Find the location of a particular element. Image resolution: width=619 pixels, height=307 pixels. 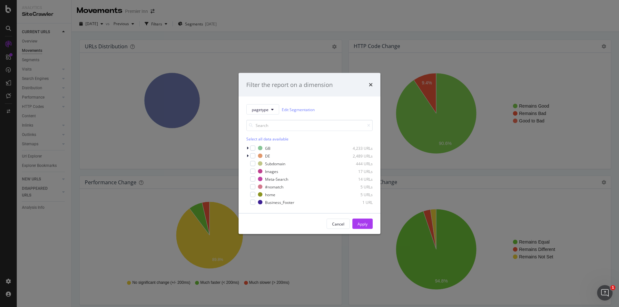

div: modal is located at coordinates (310, 154).